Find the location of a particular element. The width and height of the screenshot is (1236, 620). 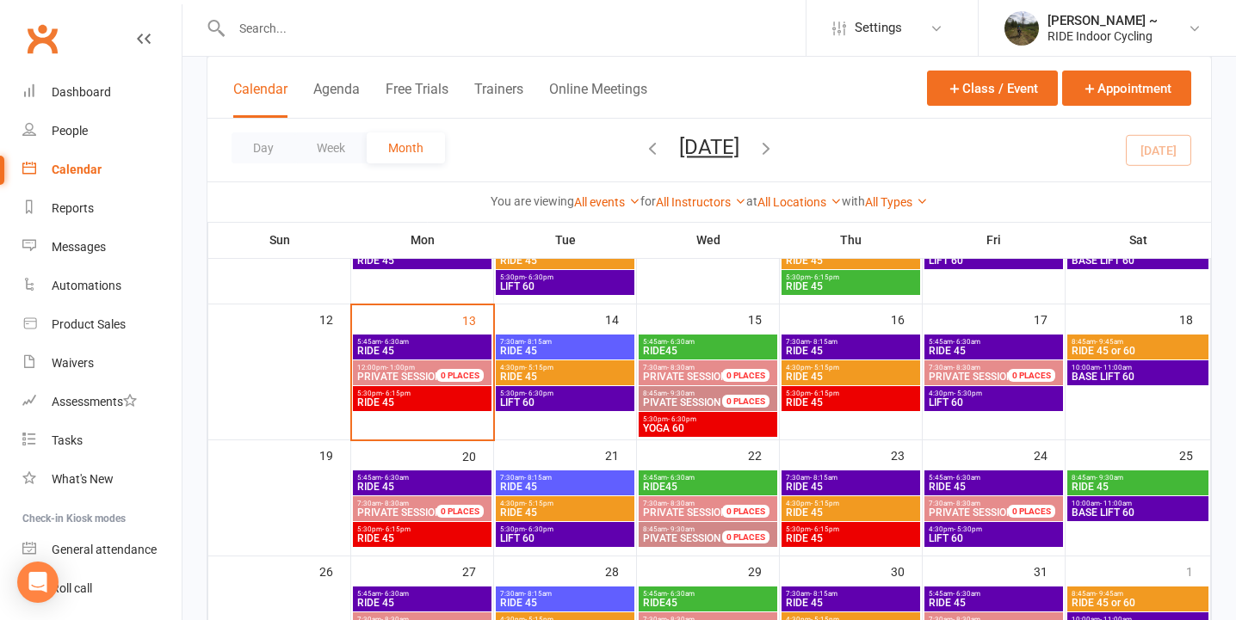

button: Online Meetings is located at coordinates (598, 99).